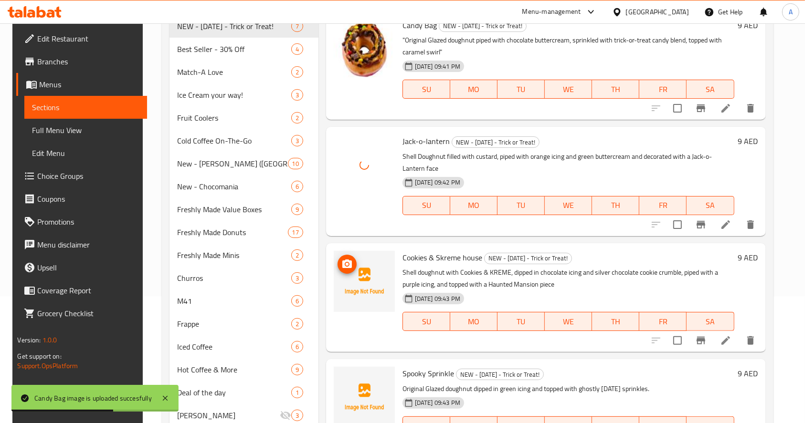 This screenshot has height=423, width=805. What do you see at coordinates (297, 118) in the screenshot?
I see `span: 2` at bounding box center [297, 118].